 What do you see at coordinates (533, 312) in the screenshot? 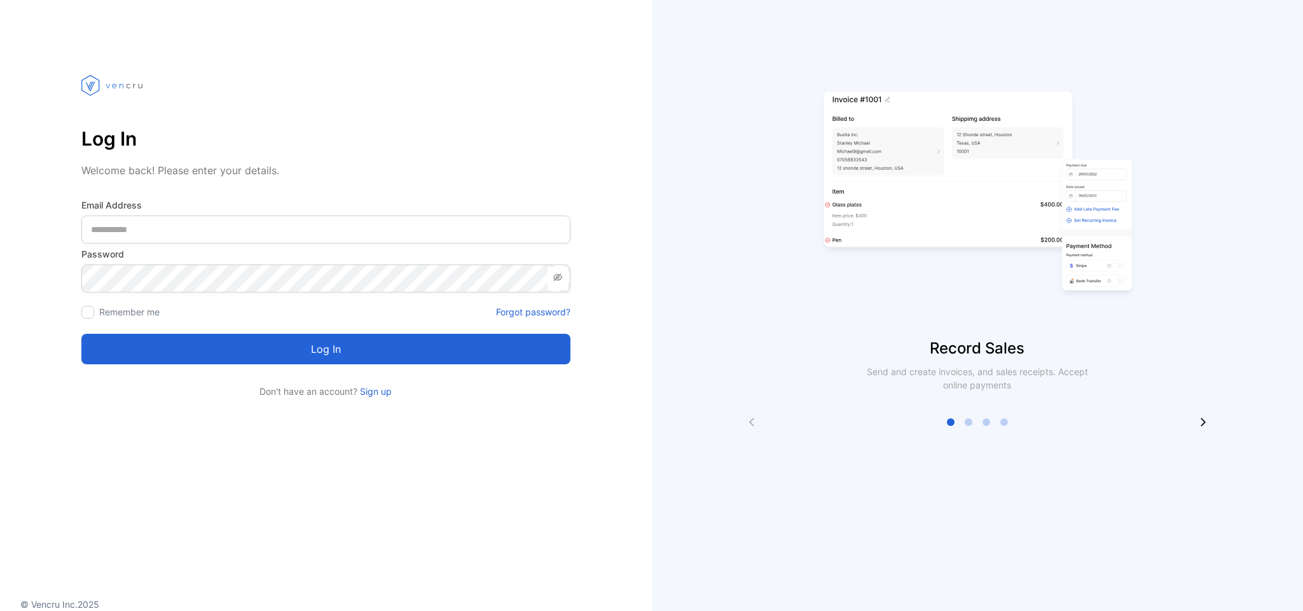
I see `a: Forgot password?` at bounding box center [533, 312].